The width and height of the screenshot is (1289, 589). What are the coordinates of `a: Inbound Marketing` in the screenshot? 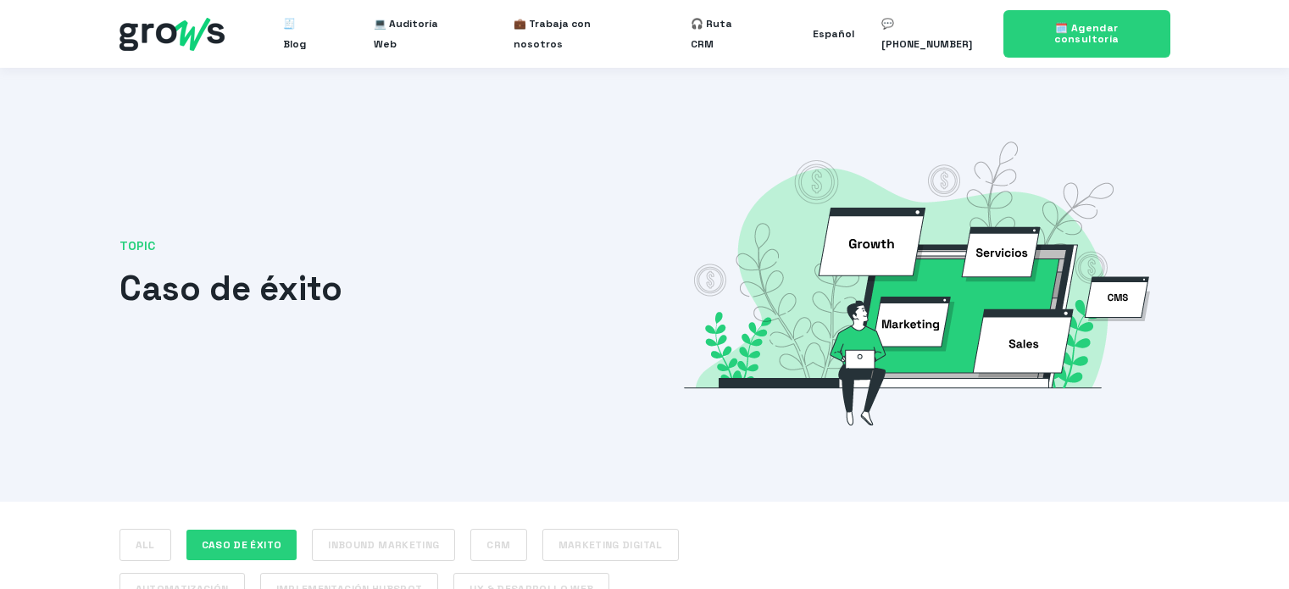 It's located at (383, 545).